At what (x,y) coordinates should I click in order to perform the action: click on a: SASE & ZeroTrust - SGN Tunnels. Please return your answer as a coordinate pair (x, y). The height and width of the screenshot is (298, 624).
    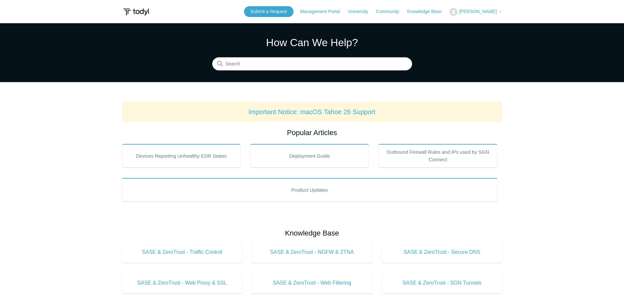
    Looking at the image, I should click on (442, 283).